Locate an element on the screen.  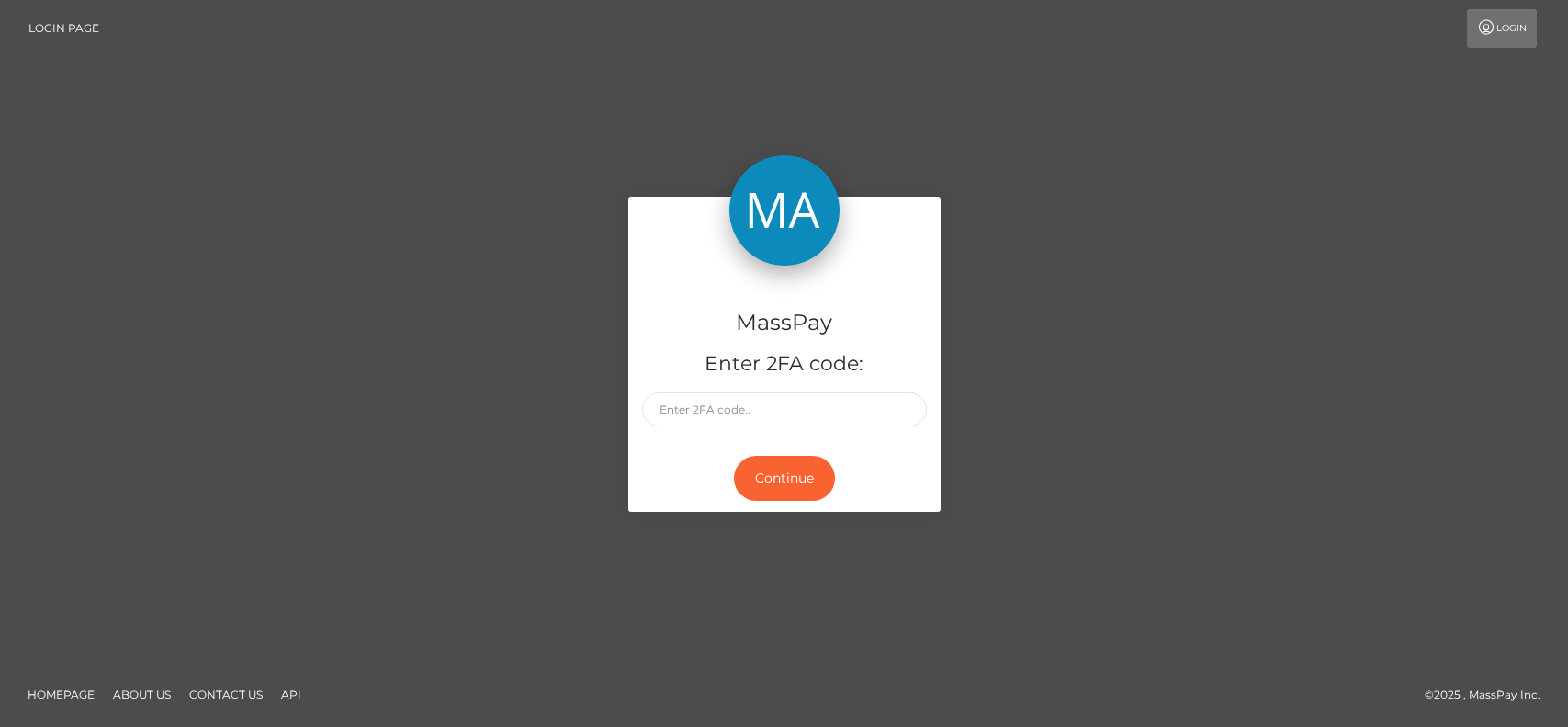
button: Continue is located at coordinates (784, 478).